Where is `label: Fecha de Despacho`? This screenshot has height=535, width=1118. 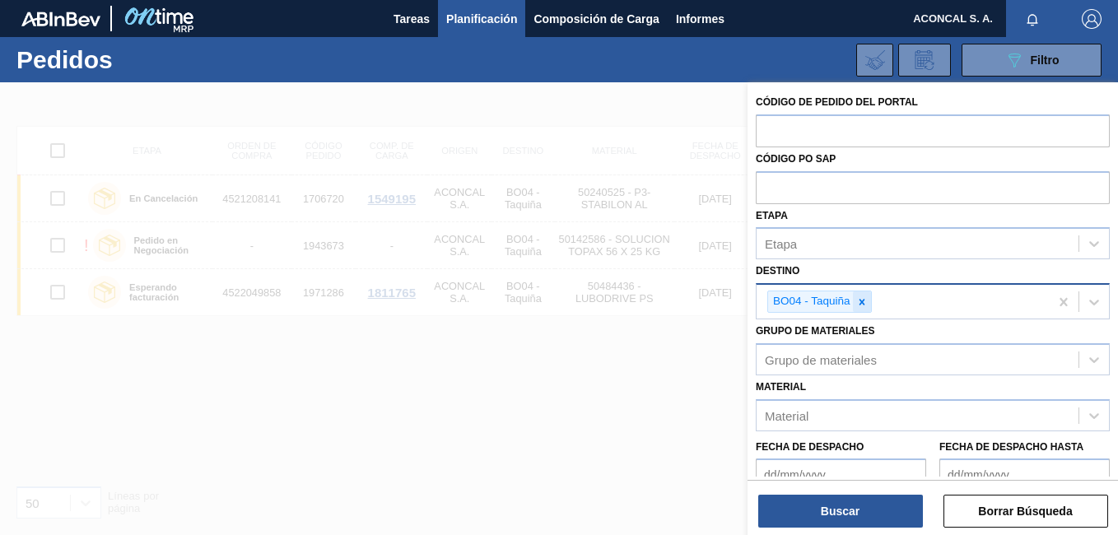 label: Fecha de Despacho is located at coordinates (809, 447).